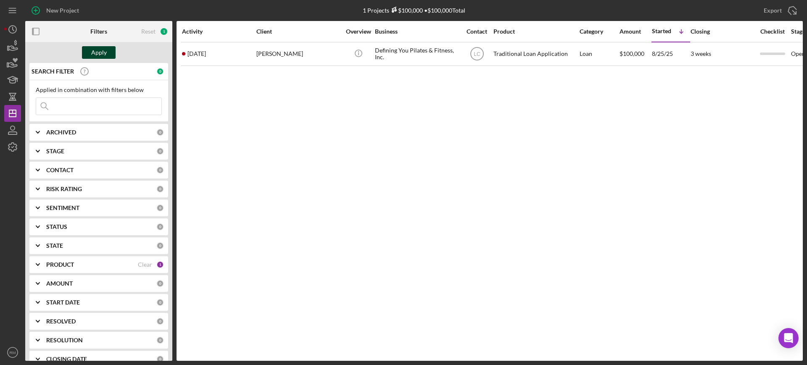  What do you see at coordinates (772, 11) in the screenshot?
I see `div: Export` at bounding box center [772, 11].